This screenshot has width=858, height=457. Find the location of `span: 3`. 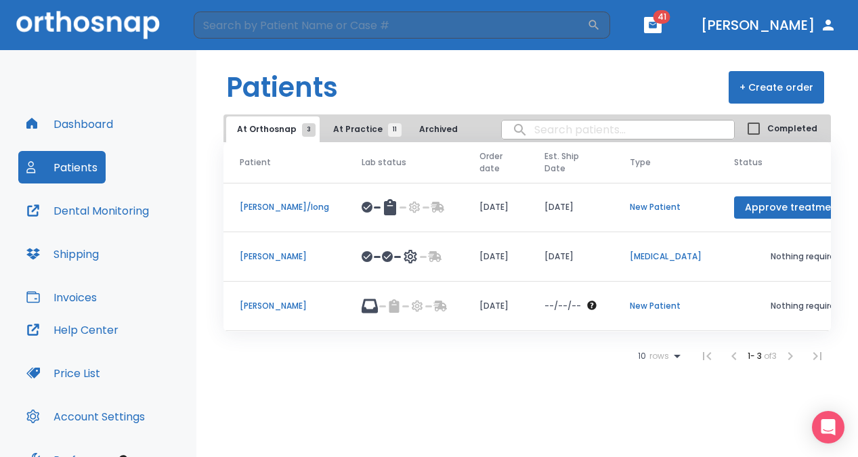

span: 3 is located at coordinates (309, 130).